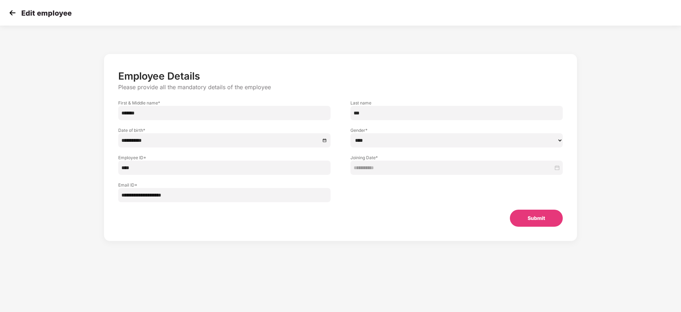  Describe the element at coordinates (341, 87) in the screenshot. I see `p: Please provide all the mandatory details of the employee` at that location.